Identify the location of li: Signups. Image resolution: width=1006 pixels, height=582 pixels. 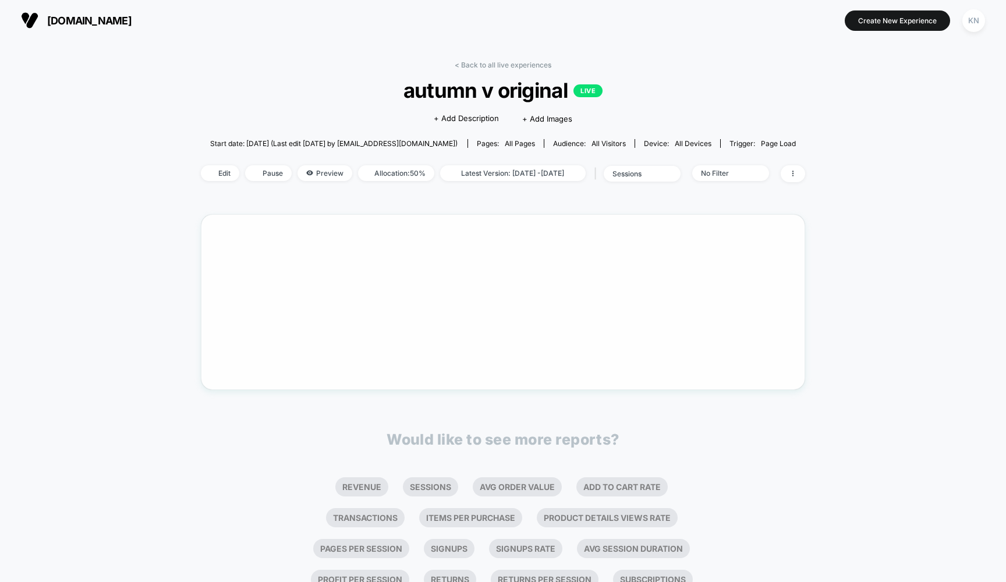
(449, 549).